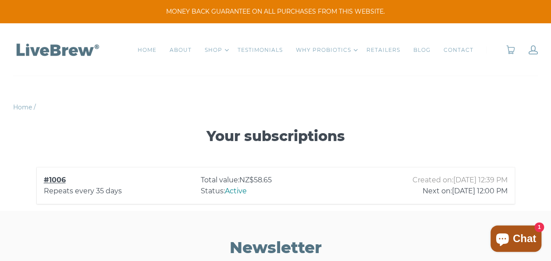 The image size is (551, 261). What do you see at coordinates (147, 50) in the screenshot?
I see `a: HOME` at bounding box center [147, 50].